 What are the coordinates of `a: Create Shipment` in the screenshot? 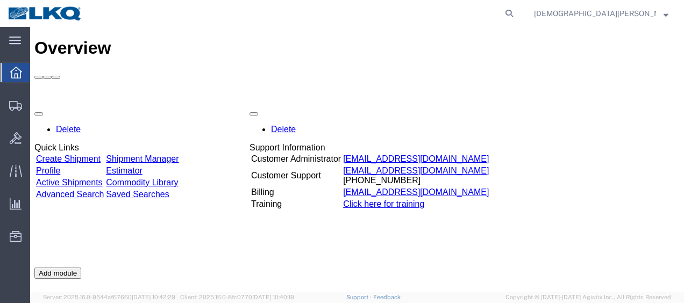 It's located at (38, 132).